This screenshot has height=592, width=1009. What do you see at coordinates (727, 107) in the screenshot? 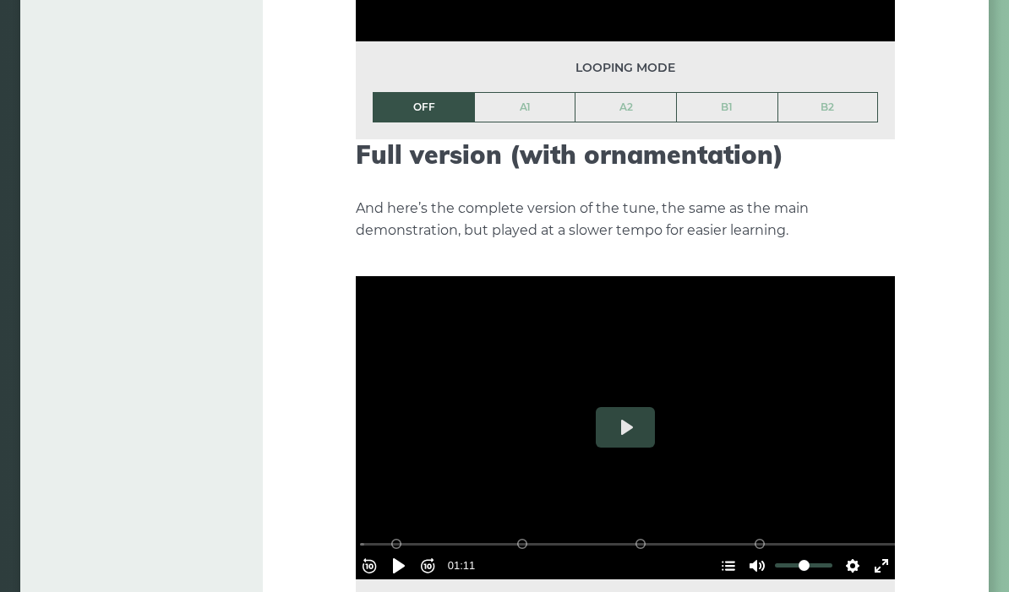
I see `a: B1` at bounding box center [727, 107].